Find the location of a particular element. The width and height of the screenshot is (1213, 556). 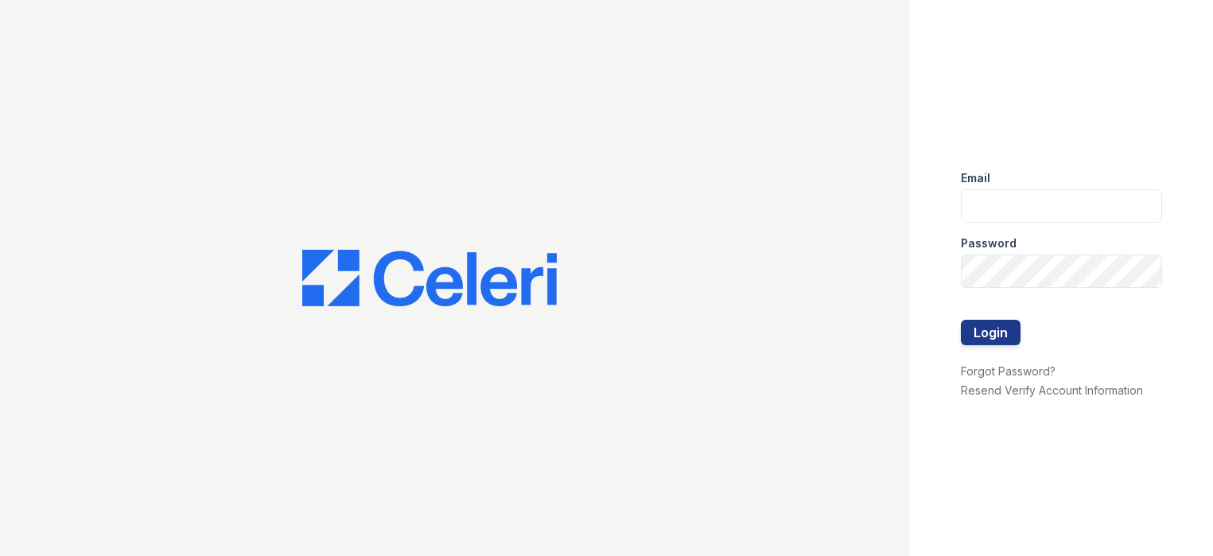

label: Password is located at coordinates (989, 243).